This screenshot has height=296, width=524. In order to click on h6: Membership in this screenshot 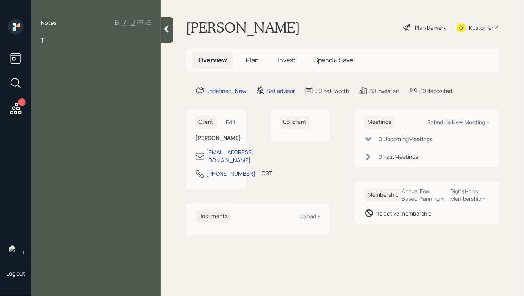, I will do `click(382, 195)`.